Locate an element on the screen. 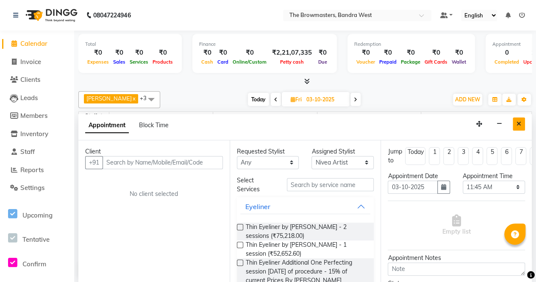  span: Expenses is located at coordinates (98, 62).